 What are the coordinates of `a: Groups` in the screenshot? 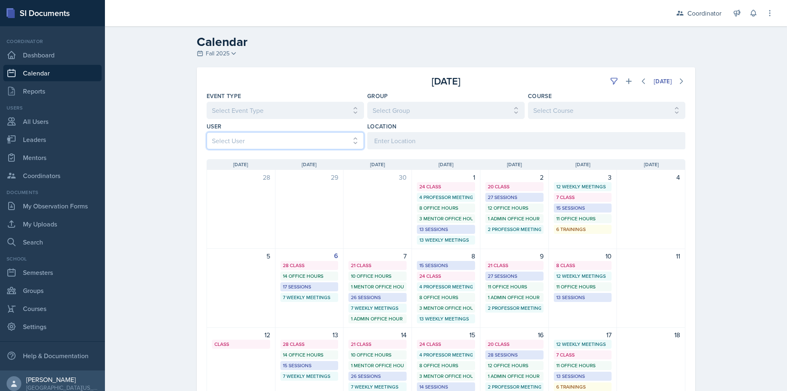 It's located at (52, 290).